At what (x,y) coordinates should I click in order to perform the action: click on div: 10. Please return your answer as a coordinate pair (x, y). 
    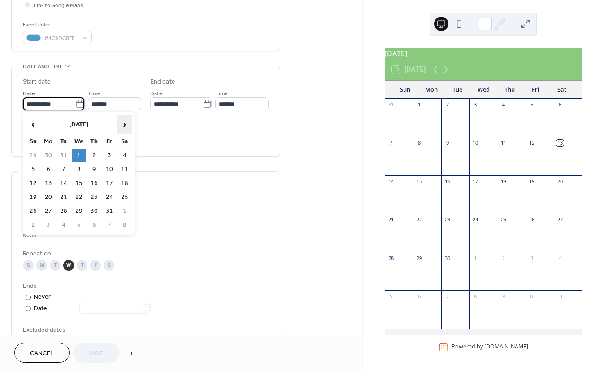
    Looking at the image, I should click on (476, 143).